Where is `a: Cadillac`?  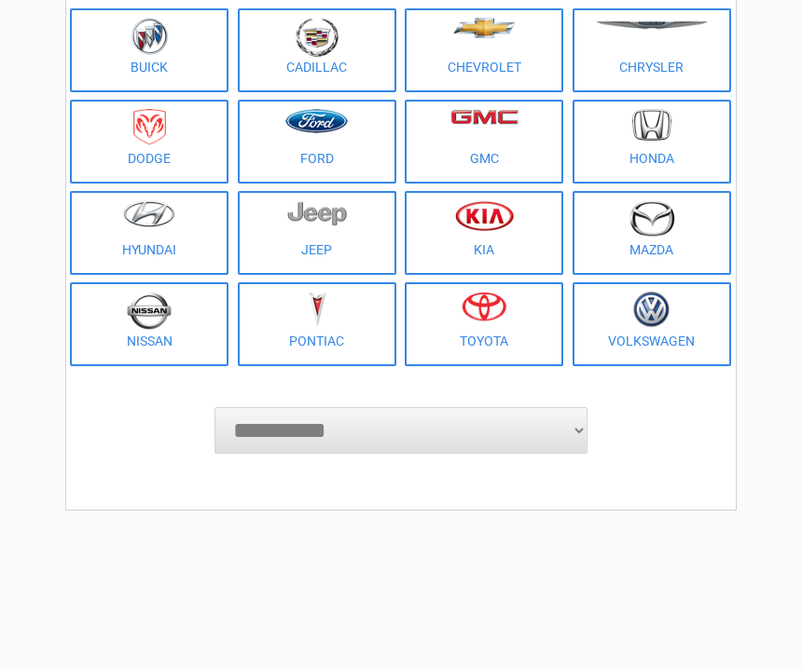
a: Cadillac is located at coordinates (317, 51).